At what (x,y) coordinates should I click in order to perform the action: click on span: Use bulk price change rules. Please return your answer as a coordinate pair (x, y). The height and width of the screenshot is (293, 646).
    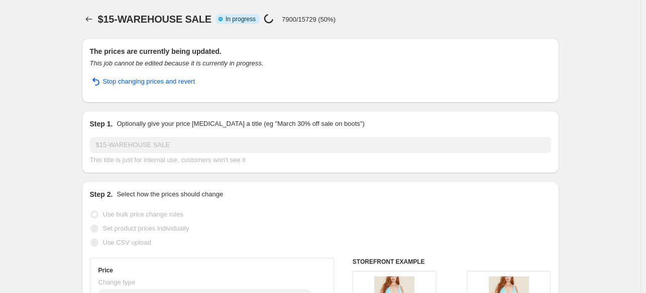
    Looking at the image, I should click on (143, 214).